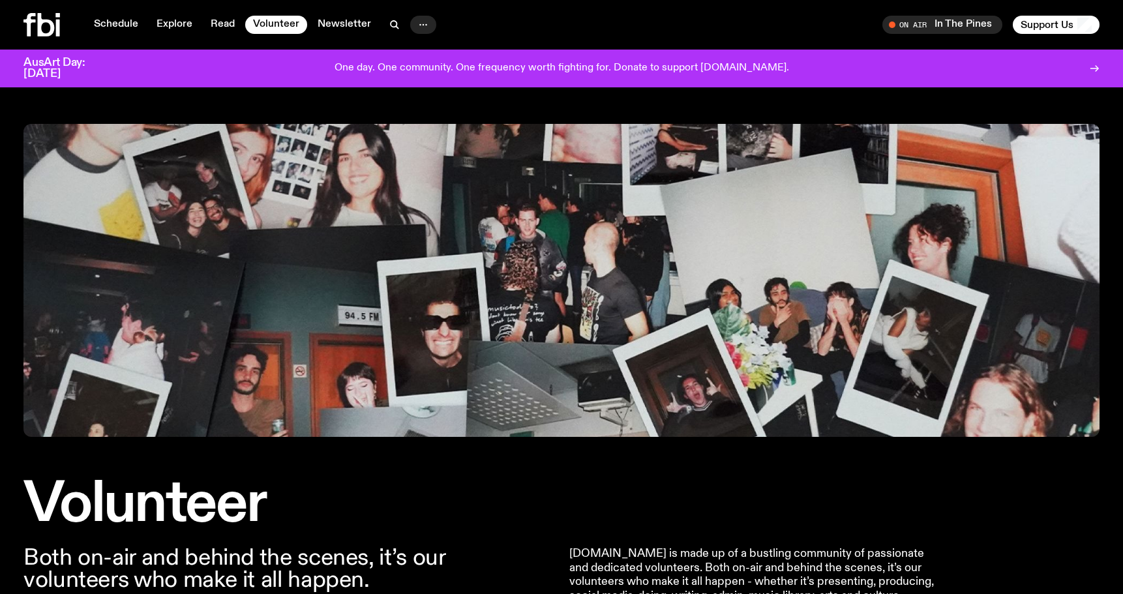 The image size is (1123, 594). I want to click on a: Newsletter, so click(344, 25).